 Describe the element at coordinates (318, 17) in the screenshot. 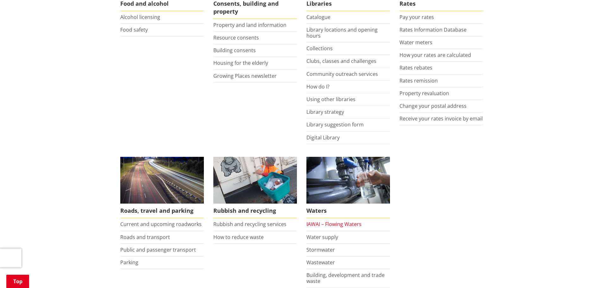

I see `a: Catalogue` at that location.